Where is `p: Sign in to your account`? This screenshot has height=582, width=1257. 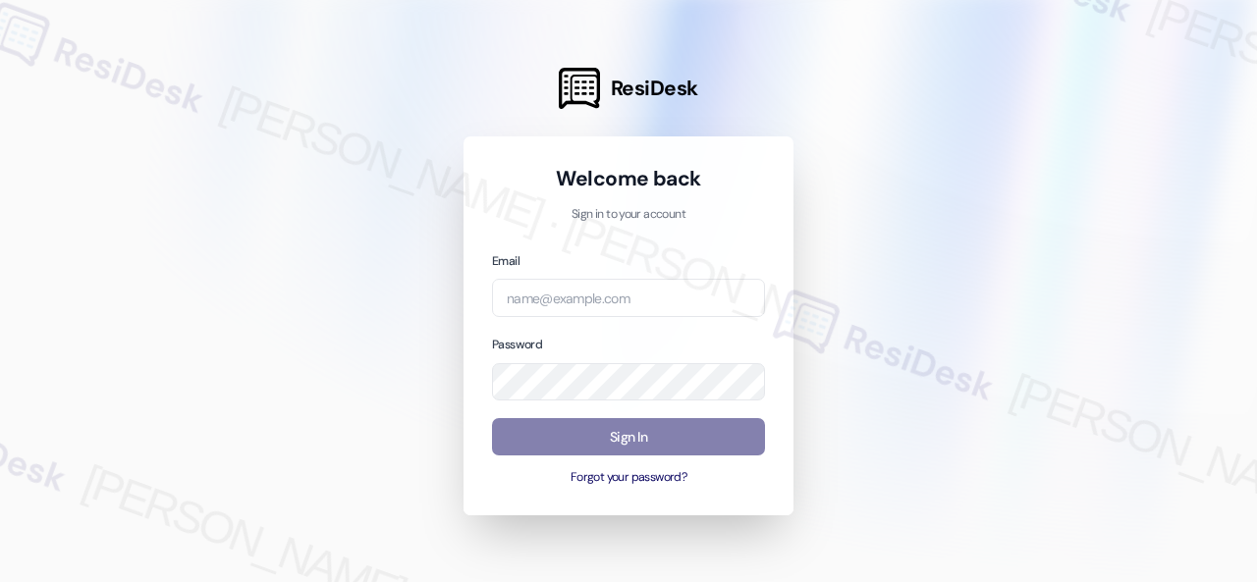
p: Sign in to your account is located at coordinates (629, 215).